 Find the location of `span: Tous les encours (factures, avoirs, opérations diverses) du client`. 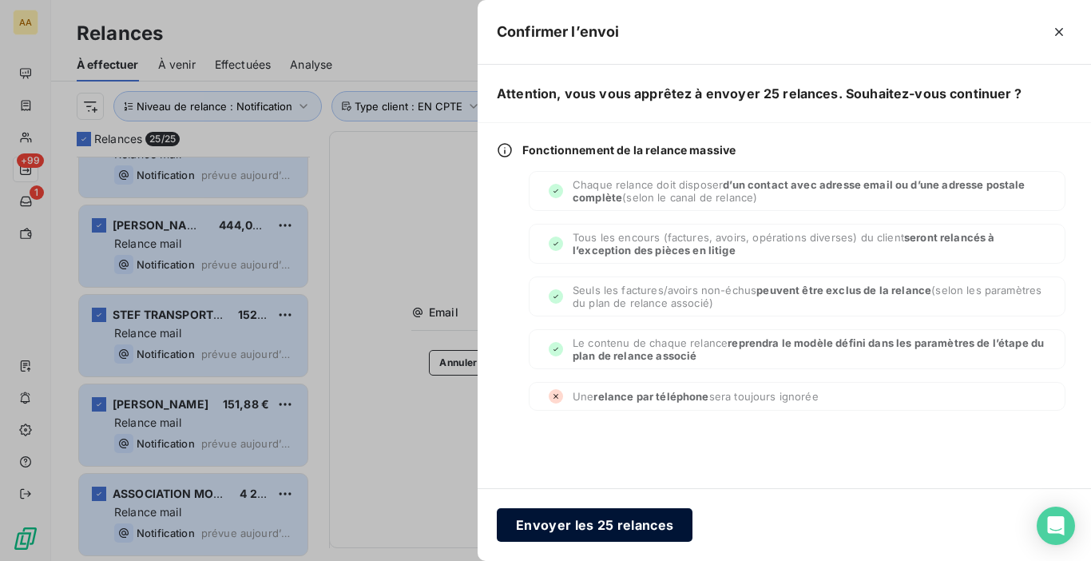

span: Tous les encours (factures, avoirs, opérations diverses) du client is located at coordinates (809, 244).